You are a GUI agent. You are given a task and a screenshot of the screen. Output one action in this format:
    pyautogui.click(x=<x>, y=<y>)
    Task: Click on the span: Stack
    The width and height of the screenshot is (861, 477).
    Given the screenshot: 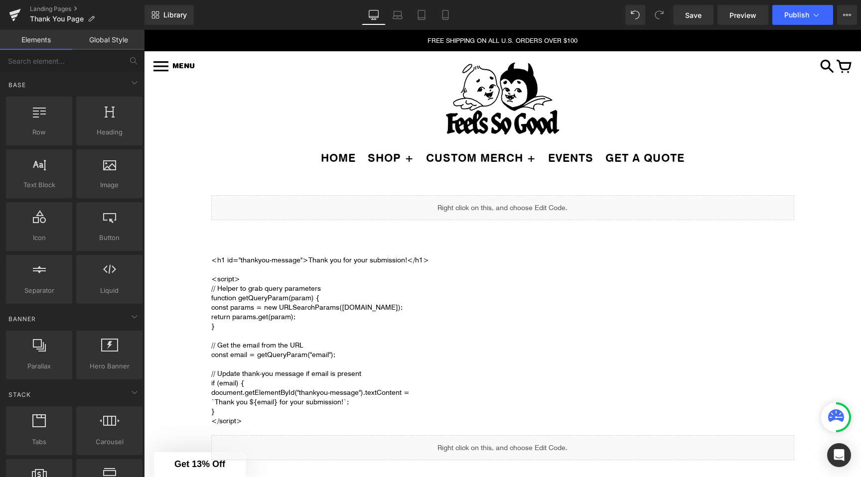 What is the action you would take?
    pyautogui.click(x=19, y=395)
    